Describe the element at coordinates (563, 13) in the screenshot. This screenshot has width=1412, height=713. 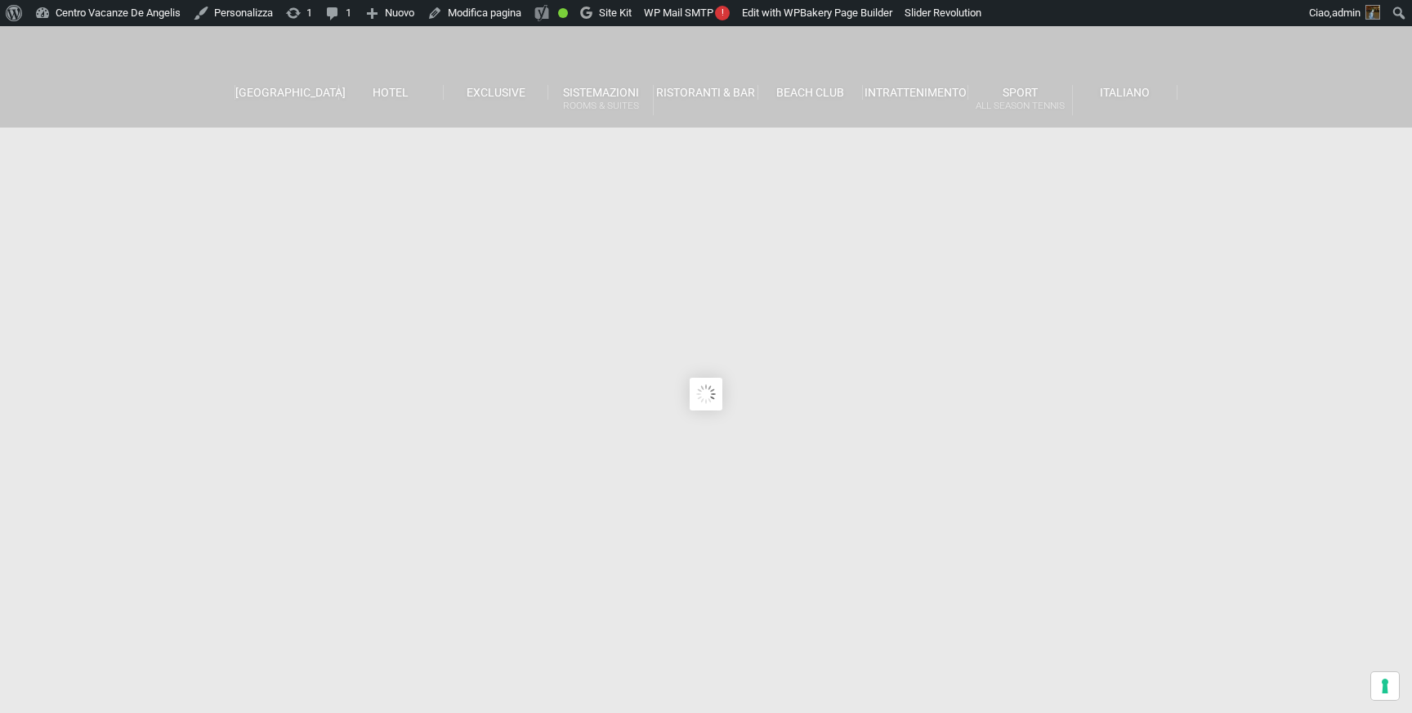
I see `div: Buona` at that location.